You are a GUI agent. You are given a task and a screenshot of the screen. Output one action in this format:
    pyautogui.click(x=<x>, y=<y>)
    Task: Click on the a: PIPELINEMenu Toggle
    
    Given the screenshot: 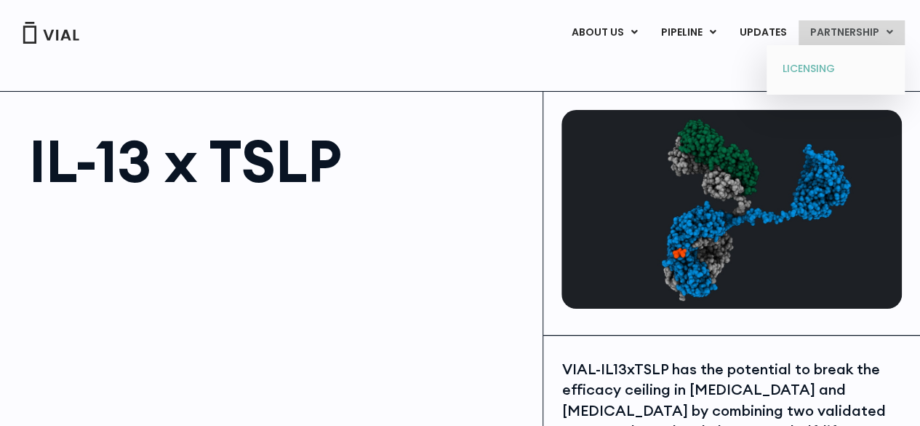 What is the action you would take?
    pyautogui.click(x=688, y=33)
    